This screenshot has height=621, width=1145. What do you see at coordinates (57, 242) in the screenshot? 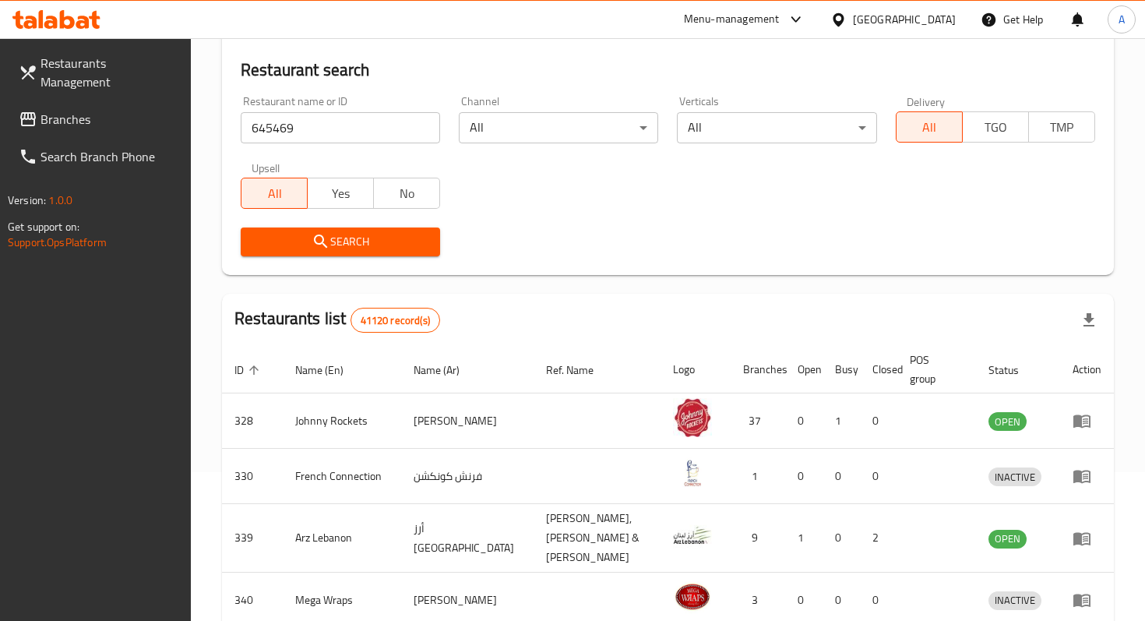
I see `a: Support.OpsPlatform` at bounding box center [57, 242].